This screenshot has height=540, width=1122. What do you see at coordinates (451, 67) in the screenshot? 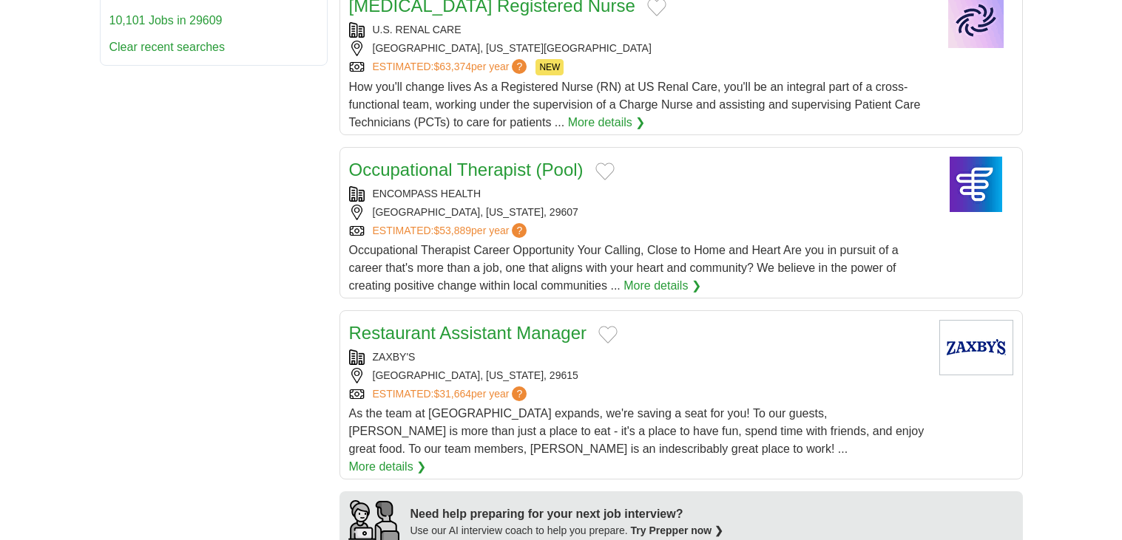
I see `a: ESTIMATED:$63,374per year?` at bounding box center [451, 67].